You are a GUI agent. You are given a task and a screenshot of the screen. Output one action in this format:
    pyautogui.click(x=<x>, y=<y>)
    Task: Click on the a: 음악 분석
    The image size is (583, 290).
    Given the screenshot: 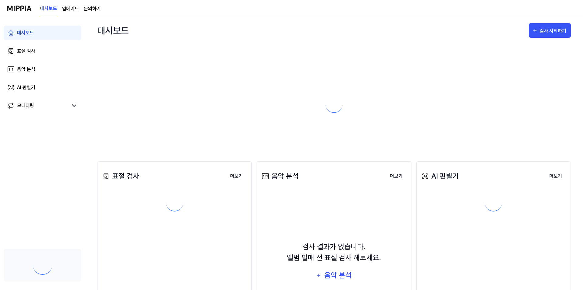 What is the action you would take?
    pyautogui.click(x=43, y=69)
    